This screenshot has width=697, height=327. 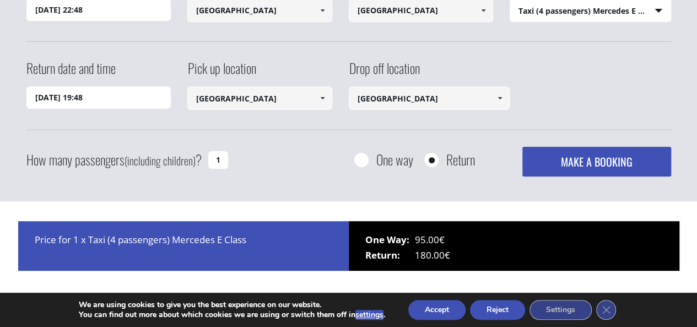 What do you see at coordinates (384, 72) in the screenshot?
I see `label: Drop off location` at bounding box center [384, 72].